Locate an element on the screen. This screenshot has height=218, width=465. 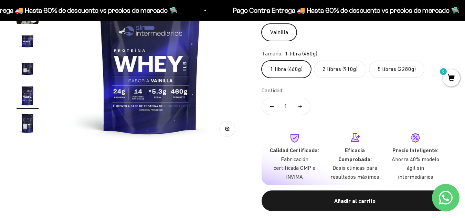
button: Ir al artículo 4 is located at coordinates (28, 42).